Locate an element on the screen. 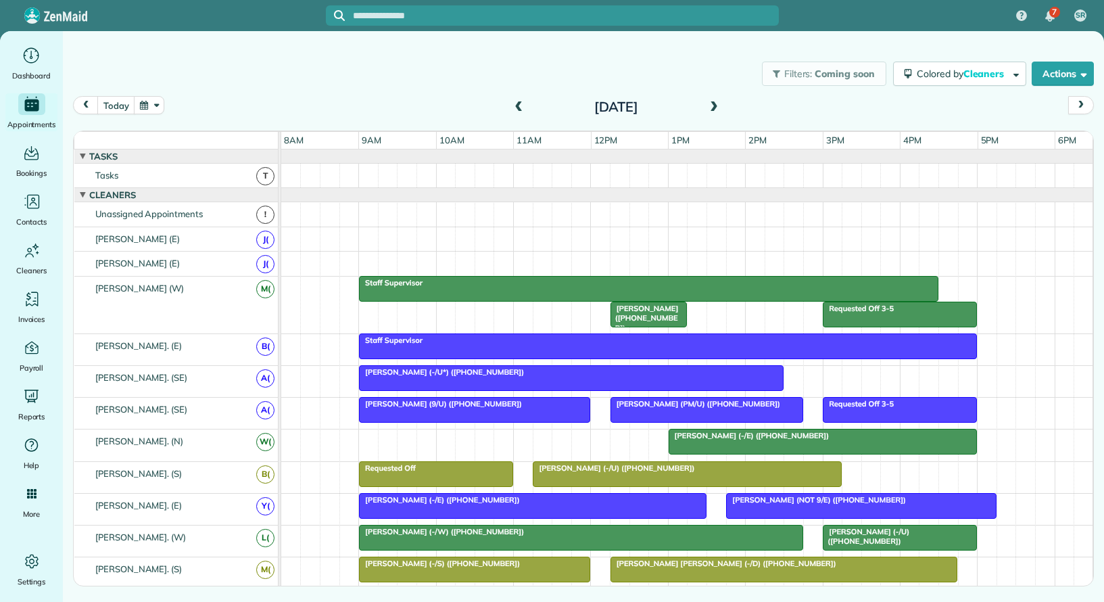 The image size is (1104, 602). span: Dashboard is located at coordinates (31, 76).